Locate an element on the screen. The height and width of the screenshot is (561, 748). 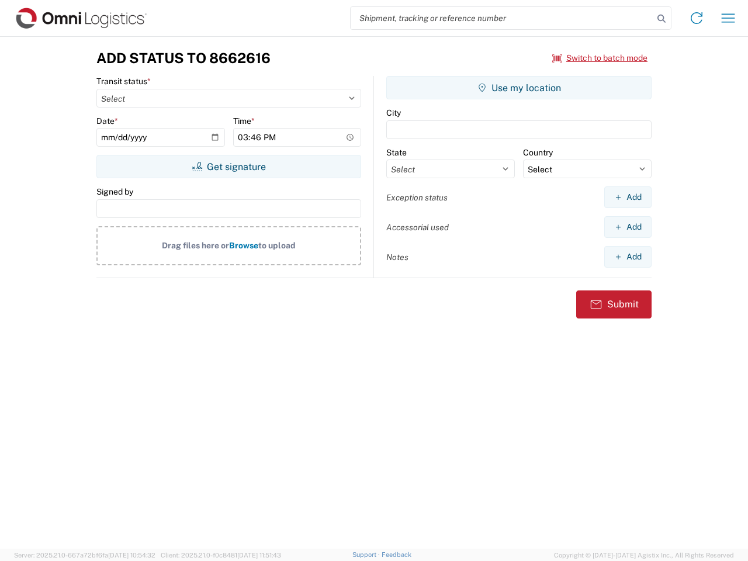
label: State is located at coordinates (396, 153).